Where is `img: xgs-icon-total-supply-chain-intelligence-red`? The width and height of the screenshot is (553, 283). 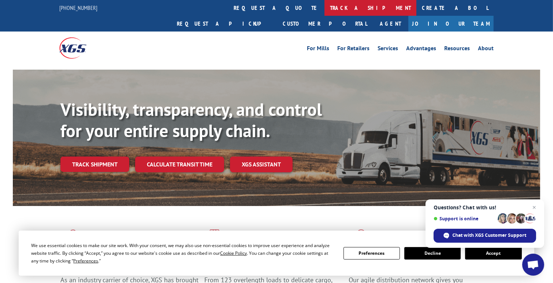
img: xgs-icon-total-supply-chain-intelligence-red is located at coordinates (72, 239).